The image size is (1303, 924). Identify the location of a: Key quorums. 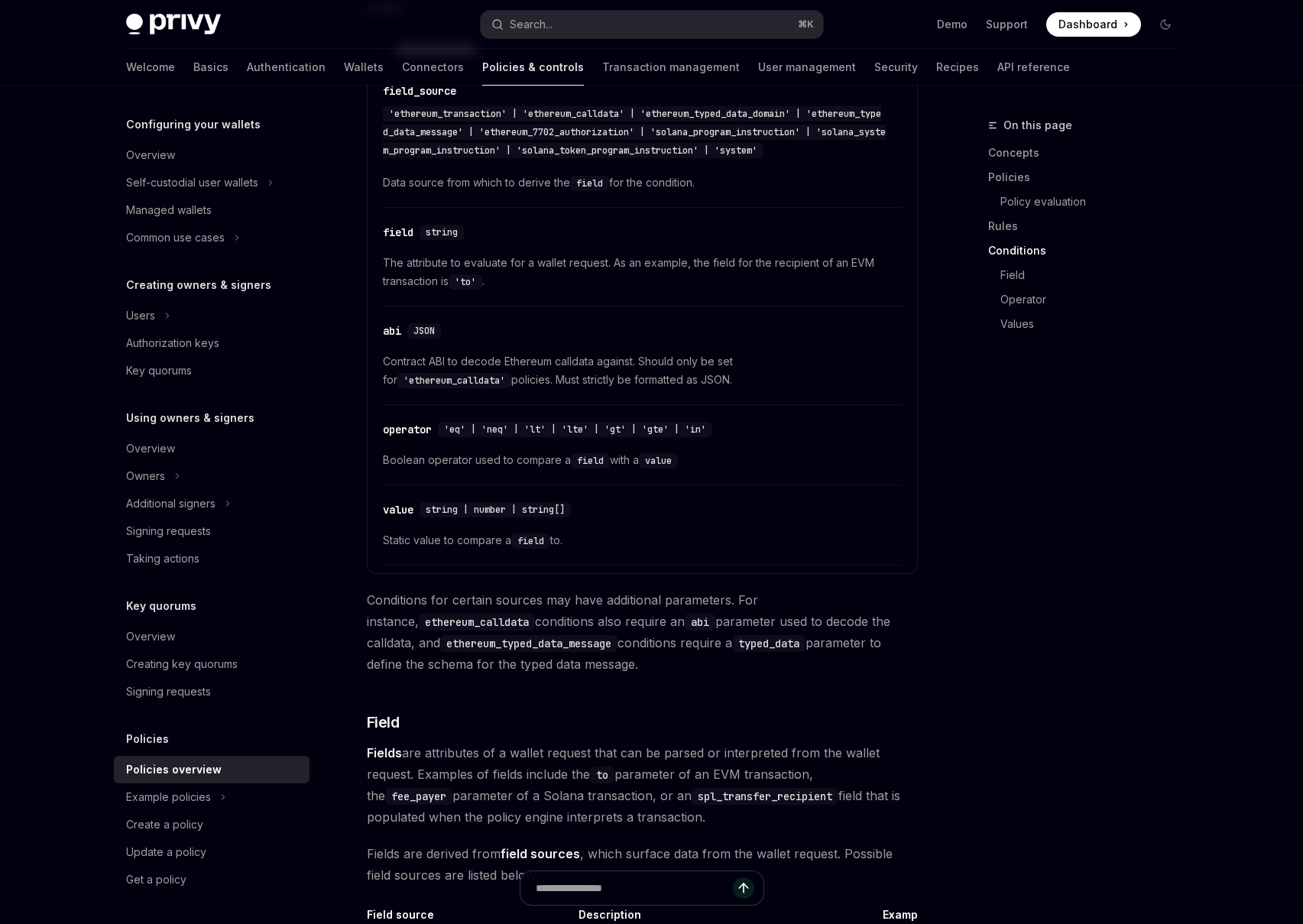
(212, 371).